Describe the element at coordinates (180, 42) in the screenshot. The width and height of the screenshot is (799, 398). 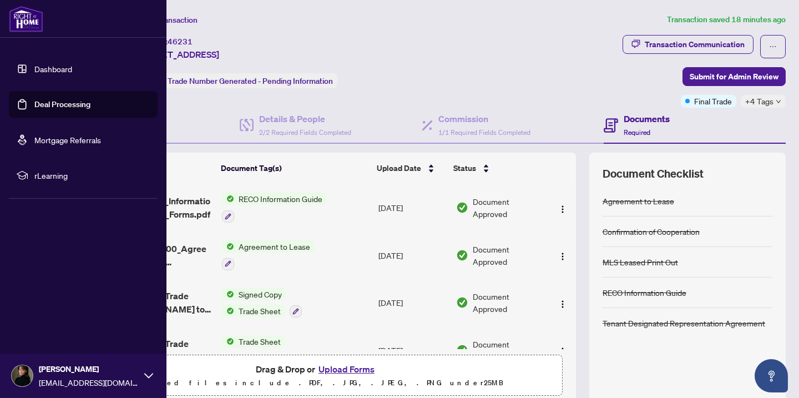
I see `span: 46231` at that location.